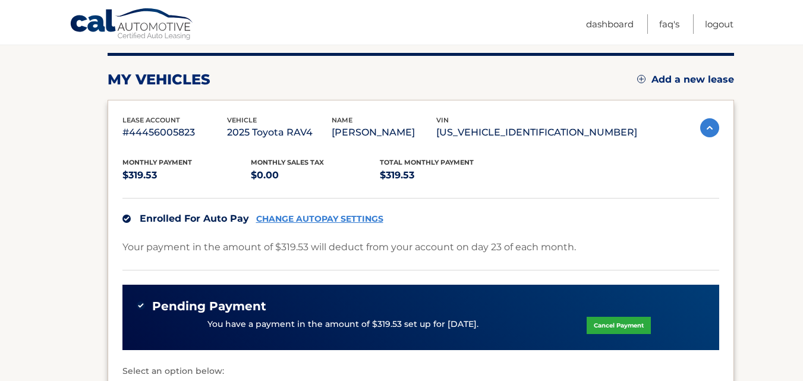 The image size is (803, 381). Describe the element at coordinates (194, 218) in the screenshot. I see `span: Enrolled For Auto Pay` at that location.